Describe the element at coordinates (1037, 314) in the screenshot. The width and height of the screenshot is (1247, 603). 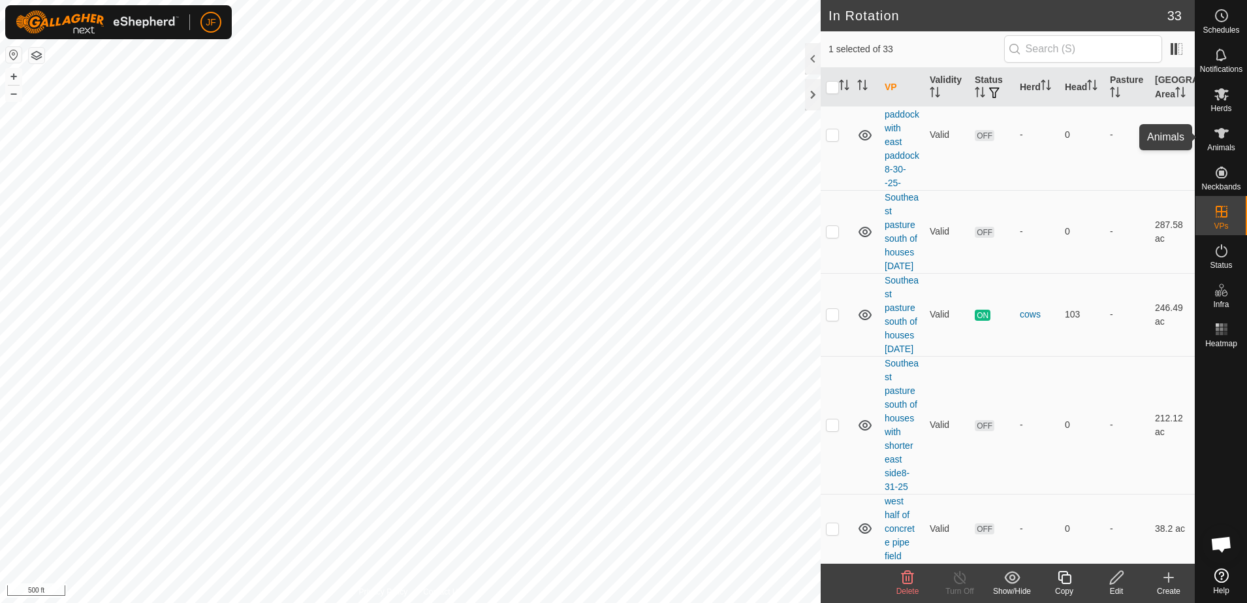
I see `div: cows` at that location.